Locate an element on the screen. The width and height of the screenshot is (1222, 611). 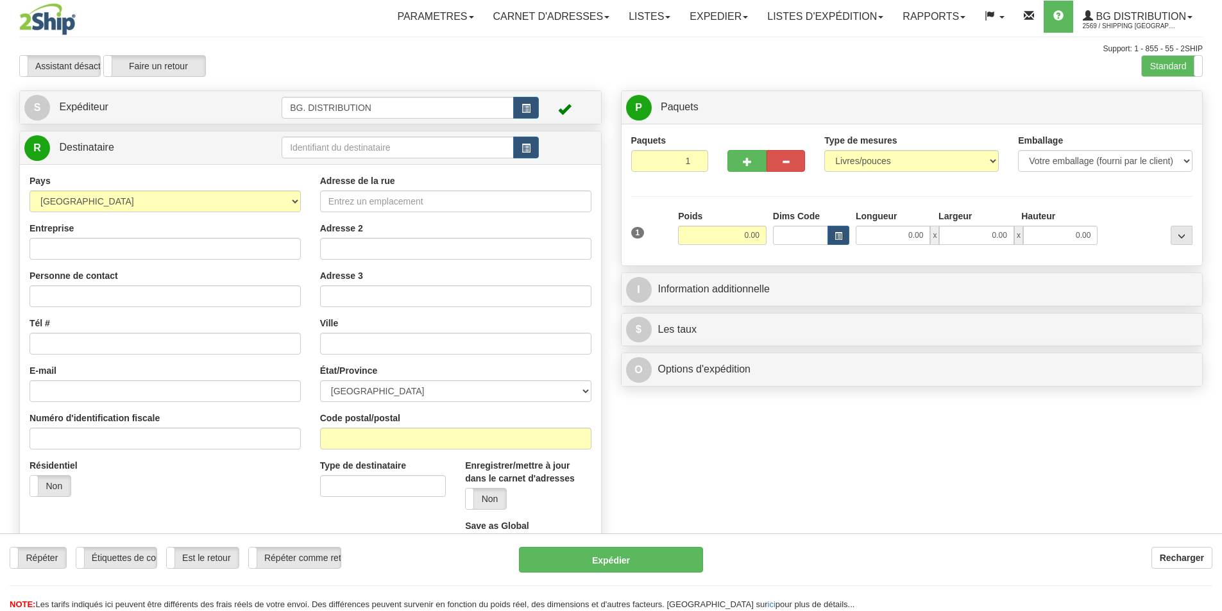
label: Standard is located at coordinates (1172, 66).